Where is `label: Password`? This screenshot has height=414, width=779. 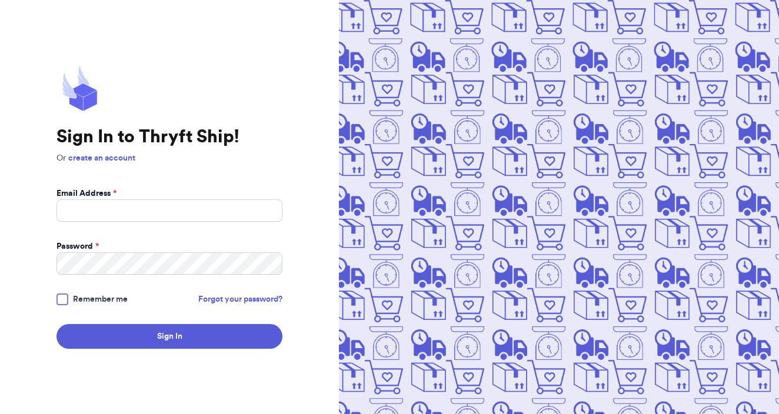 label: Password is located at coordinates (78, 247).